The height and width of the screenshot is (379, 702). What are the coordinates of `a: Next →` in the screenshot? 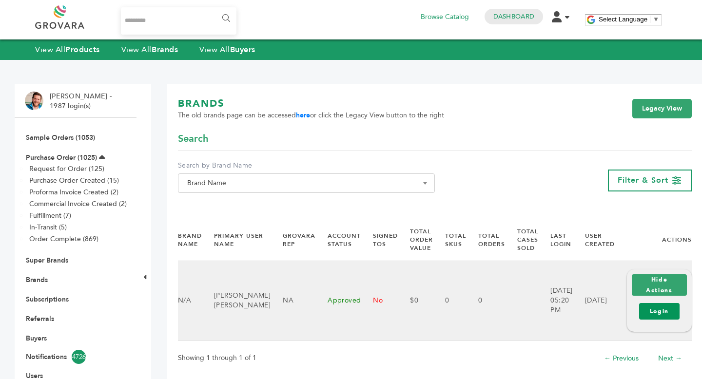 It's located at (670, 358).